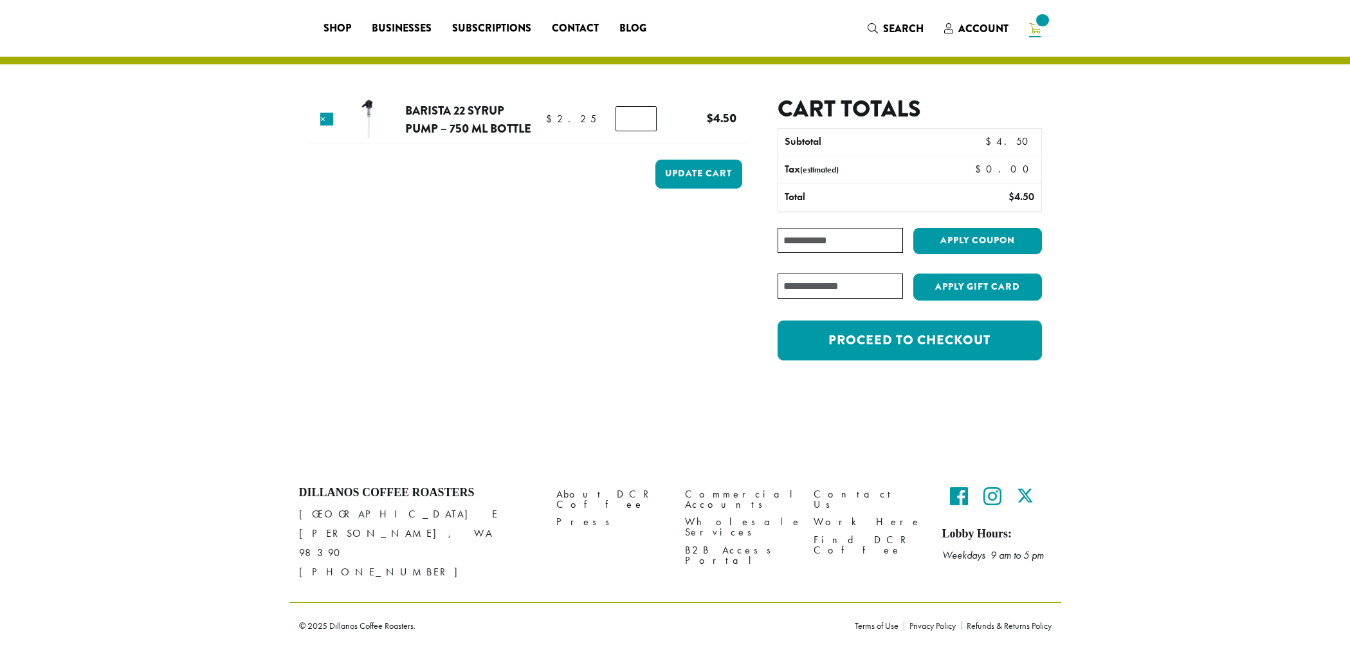 Image resolution: width=1350 pixels, height=661 pixels. Describe the element at coordinates (932, 625) in the screenshot. I see `a: Privacy Policy` at that location.